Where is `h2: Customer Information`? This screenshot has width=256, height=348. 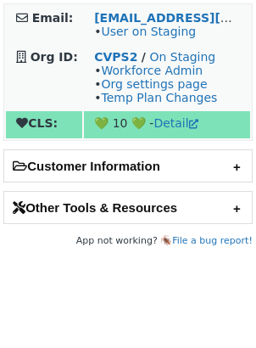
h2: Customer Information is located at coordinates (128, 166).